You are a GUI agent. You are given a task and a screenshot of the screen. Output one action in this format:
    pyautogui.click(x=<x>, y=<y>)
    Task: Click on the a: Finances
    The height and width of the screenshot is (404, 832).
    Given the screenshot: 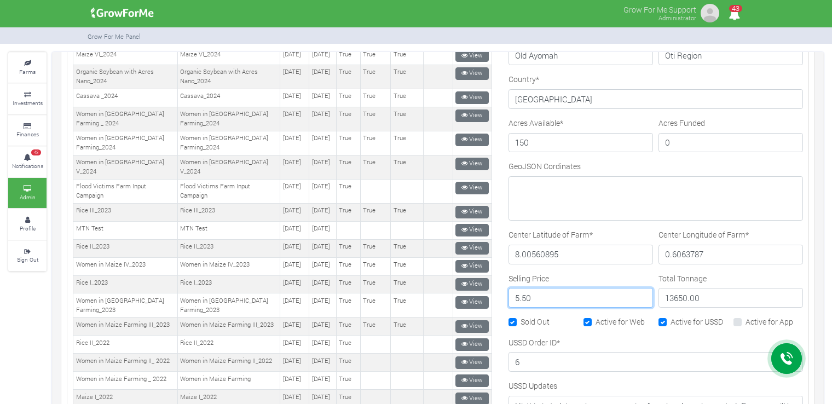 What is the action you would take?
    pyautogui.click(x=27, y=130)
    